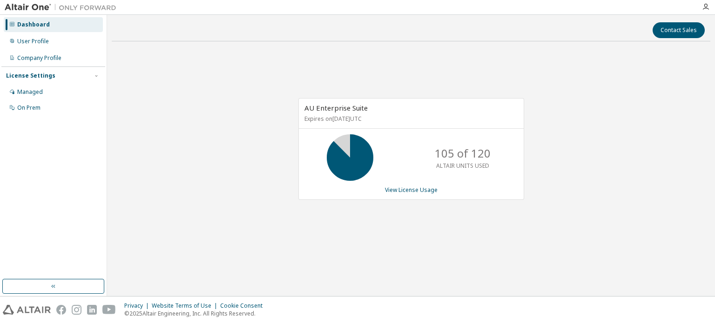  I want to click on img: instagram.svg, so click(76, 310).